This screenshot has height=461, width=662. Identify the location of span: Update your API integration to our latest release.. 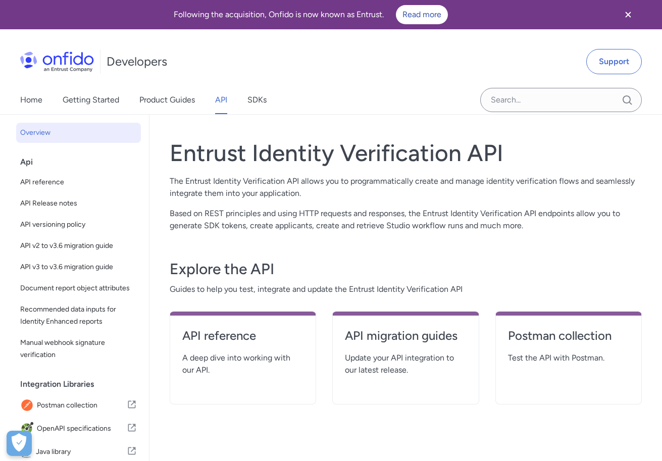
(406, 364).